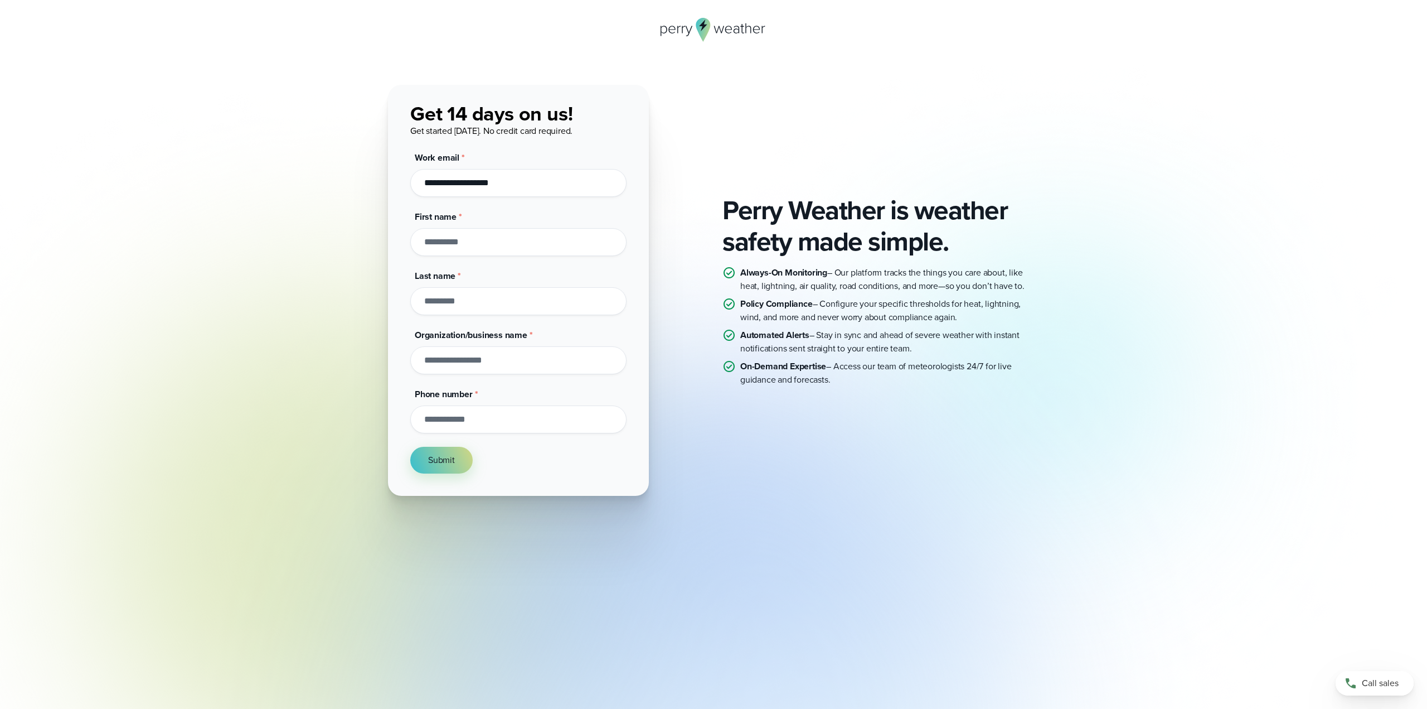 The height and width of the screenshot is (709, 1427). Describe the element at coordinates (890, 373) in the screenshot. I see `p: – Access our team of meteorologists 24/7 for live guidance and forecasts.` at that location.